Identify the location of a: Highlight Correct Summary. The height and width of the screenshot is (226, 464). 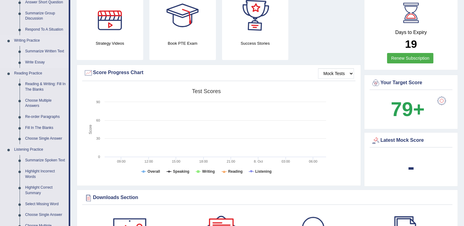
(45, 191).